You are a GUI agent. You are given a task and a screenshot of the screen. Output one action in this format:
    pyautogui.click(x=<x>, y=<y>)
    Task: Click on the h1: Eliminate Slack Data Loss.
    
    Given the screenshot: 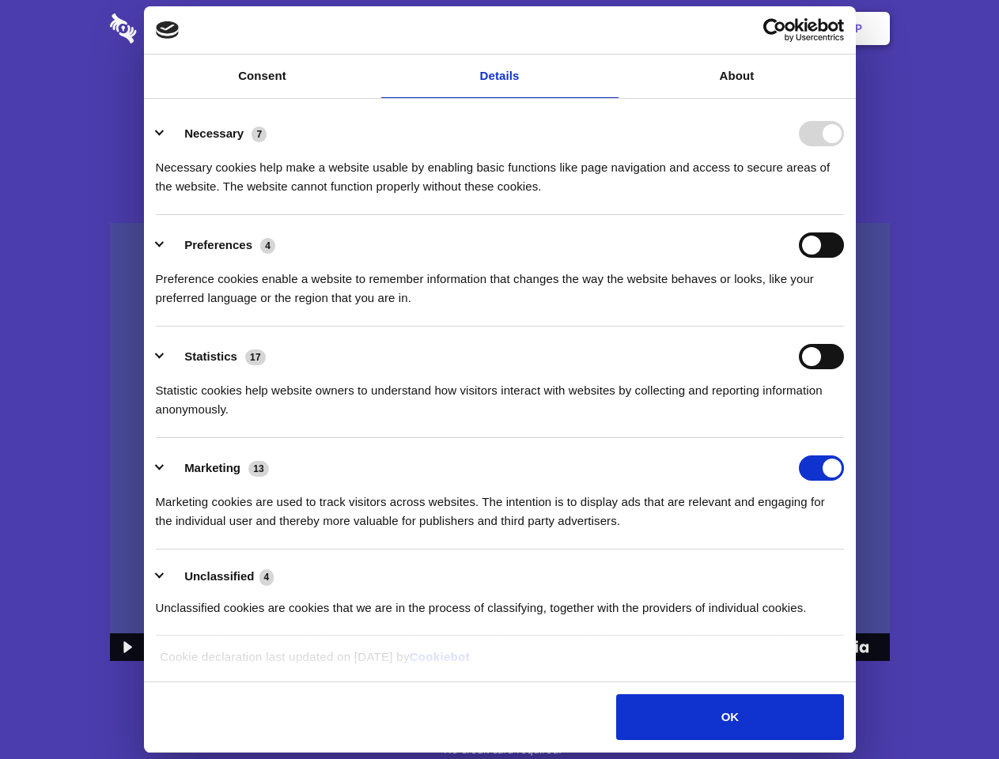 What is the action you would take?
    pyautogui.click(x=500, y=100)
    